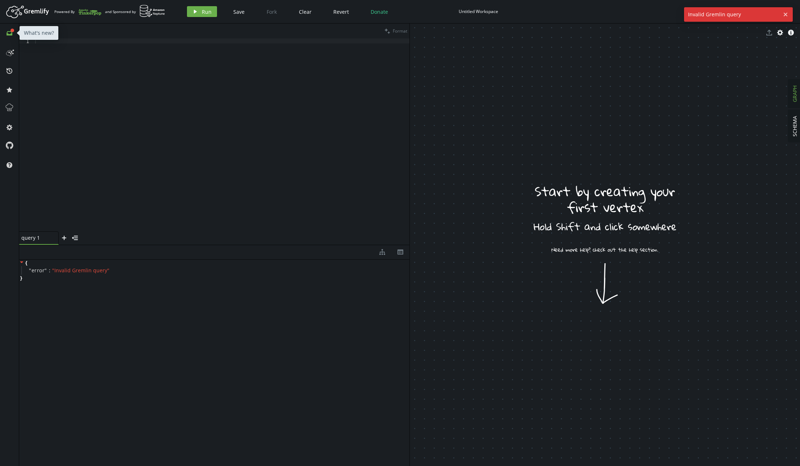 The width and height of the screenshot is (800, 466). Describe the element at coordinates (379, 12) in the screenshot. I see `button: Donate` at that location.